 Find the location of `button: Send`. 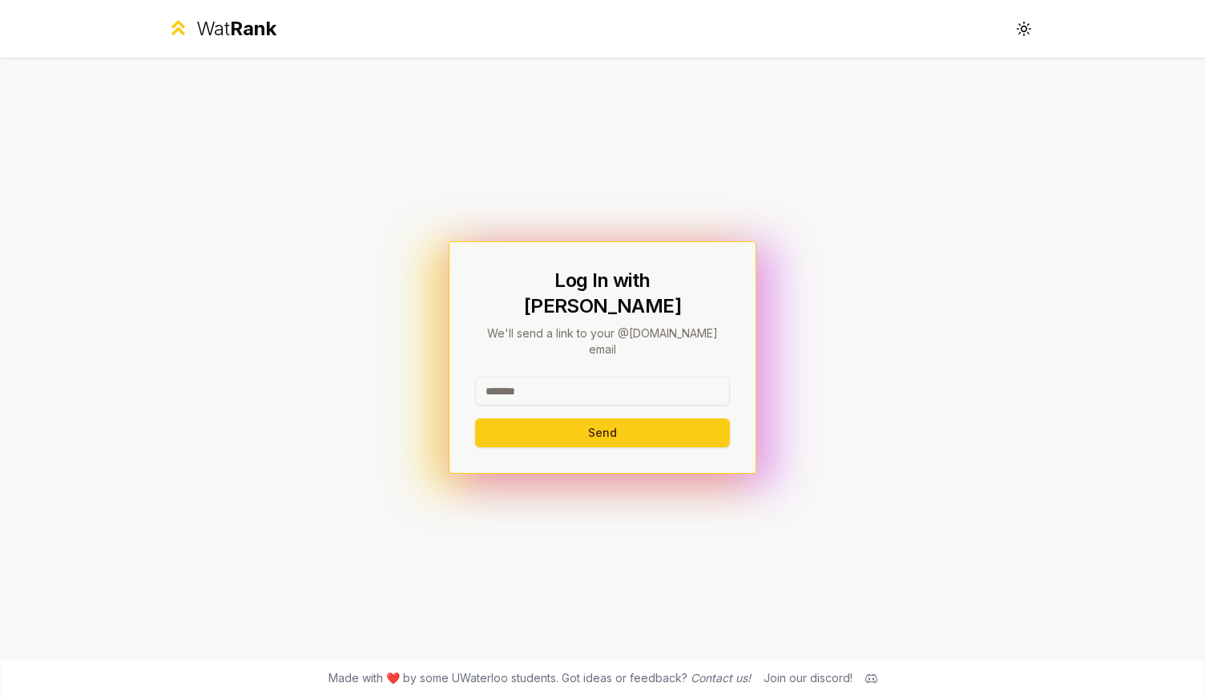

button: Send is located at coordinates (603, 433).